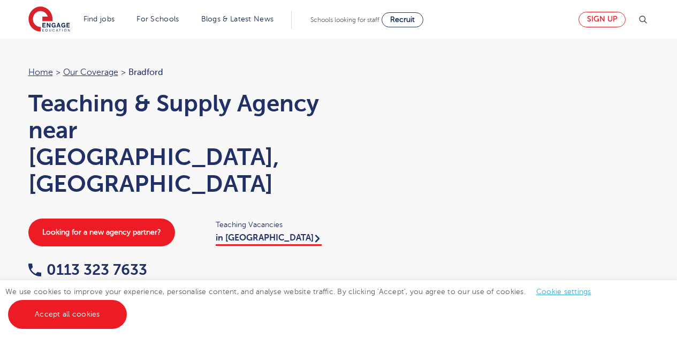 The image size is (677, 338). Describe the element at coordinates (303, 302) in the screenshot. I see `span: We use cookies to improve your experience, personalise content, and analyse website traffic. By c...` at that location.